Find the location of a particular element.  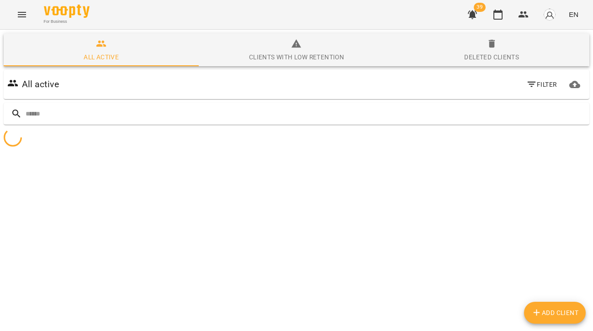

div: All active is located at coordinates (101, 57).